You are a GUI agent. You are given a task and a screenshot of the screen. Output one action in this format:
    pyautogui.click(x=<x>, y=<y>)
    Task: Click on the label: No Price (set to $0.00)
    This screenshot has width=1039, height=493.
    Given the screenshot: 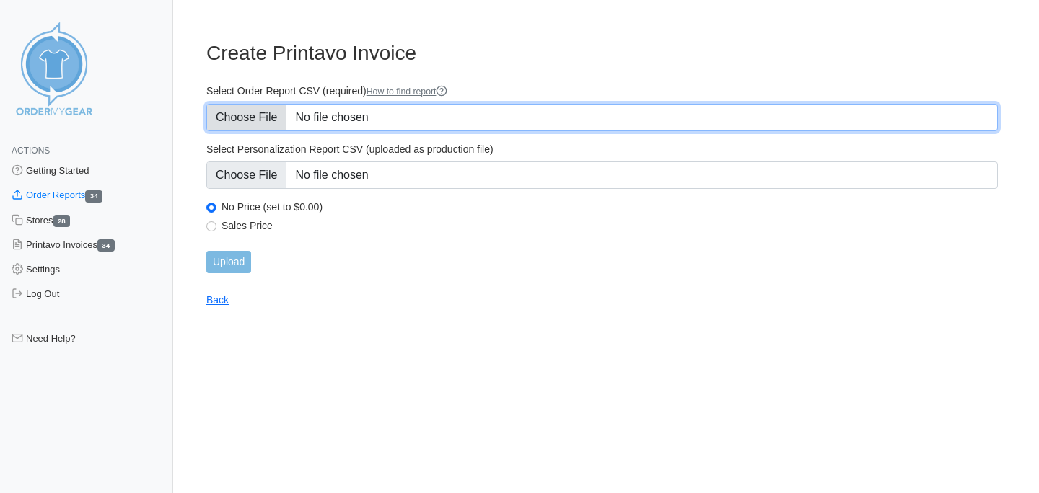 What is the action you would take?
    pyautogui.click(x=609, y=207)
    